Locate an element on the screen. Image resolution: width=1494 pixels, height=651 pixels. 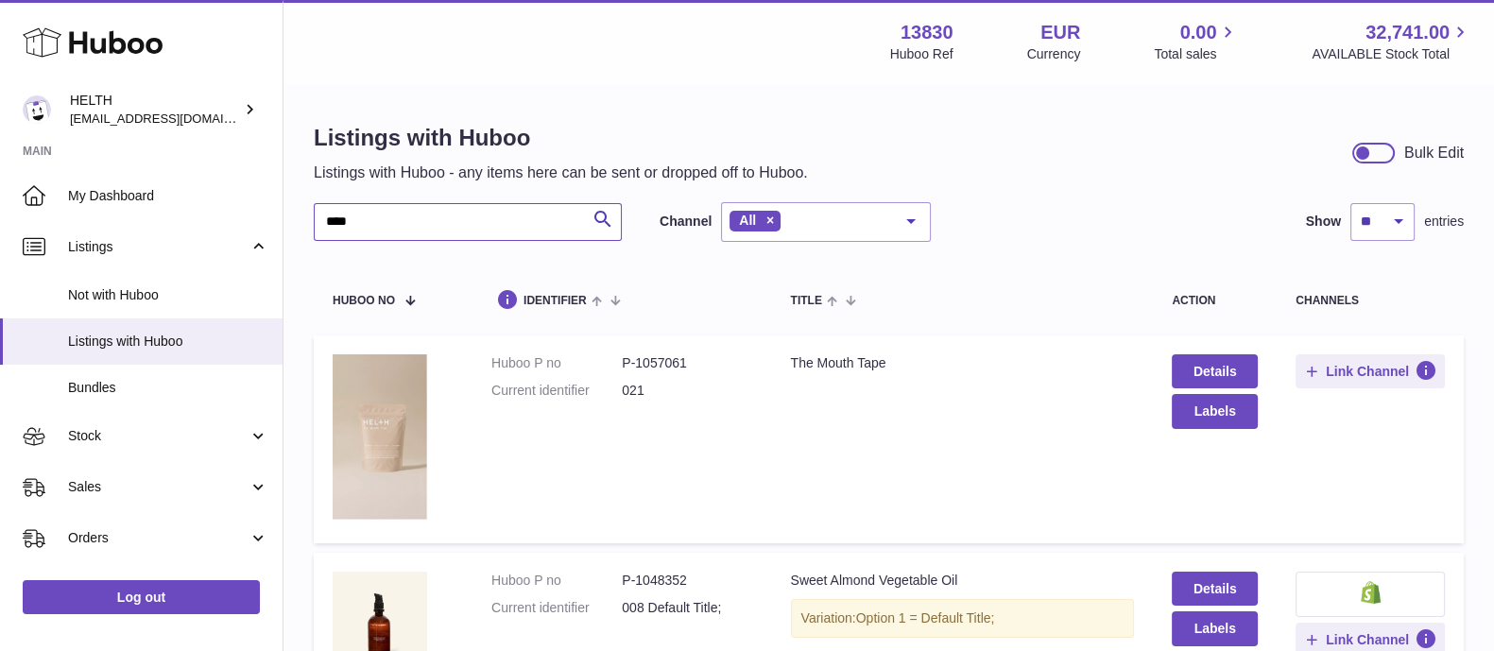
span: Listings with Huboo is located at coordinates (168, 341).